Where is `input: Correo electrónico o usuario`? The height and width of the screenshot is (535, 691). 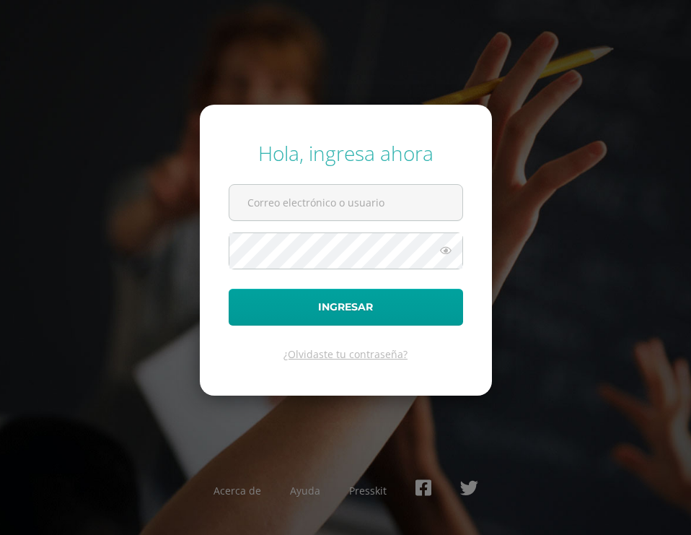
input: Correo electrónico o usuario is located at coordinates (346, 202).